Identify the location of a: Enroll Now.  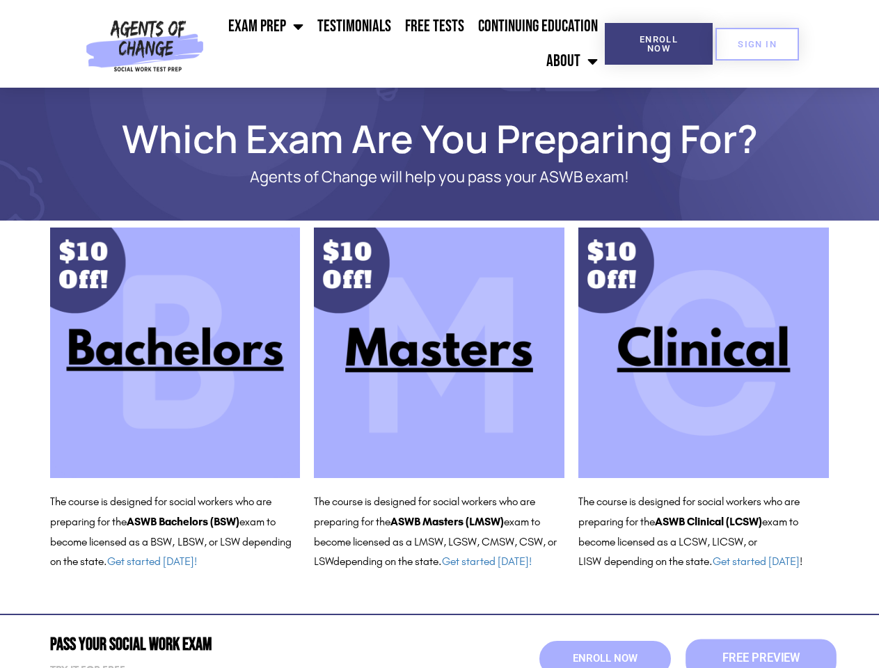
(658, 44).